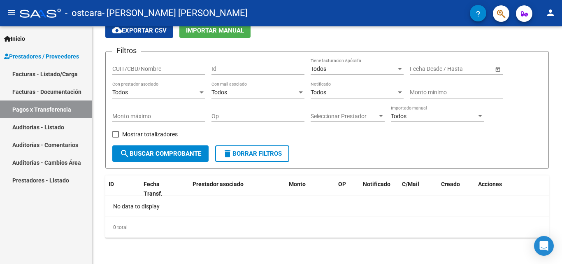 The width and height of the screenshot is (562, 264). I want to click on button: Buscar Comprobante, so click(161, 154).